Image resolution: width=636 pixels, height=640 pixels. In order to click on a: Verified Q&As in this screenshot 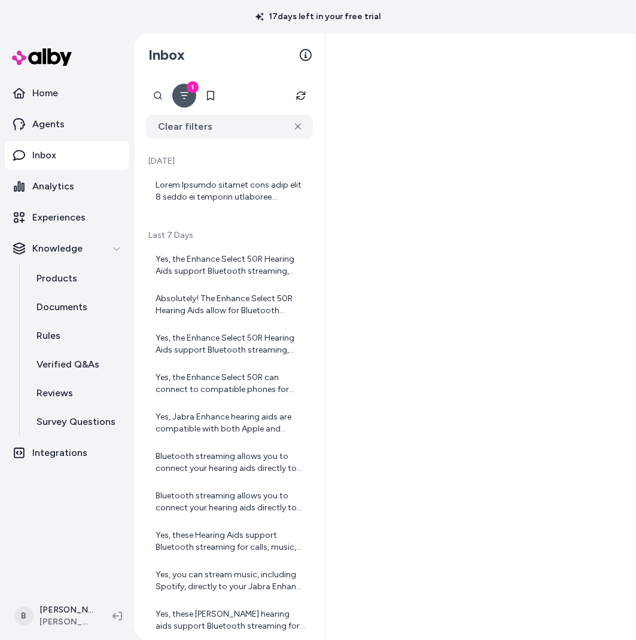, I will do `click(77, 365)`.